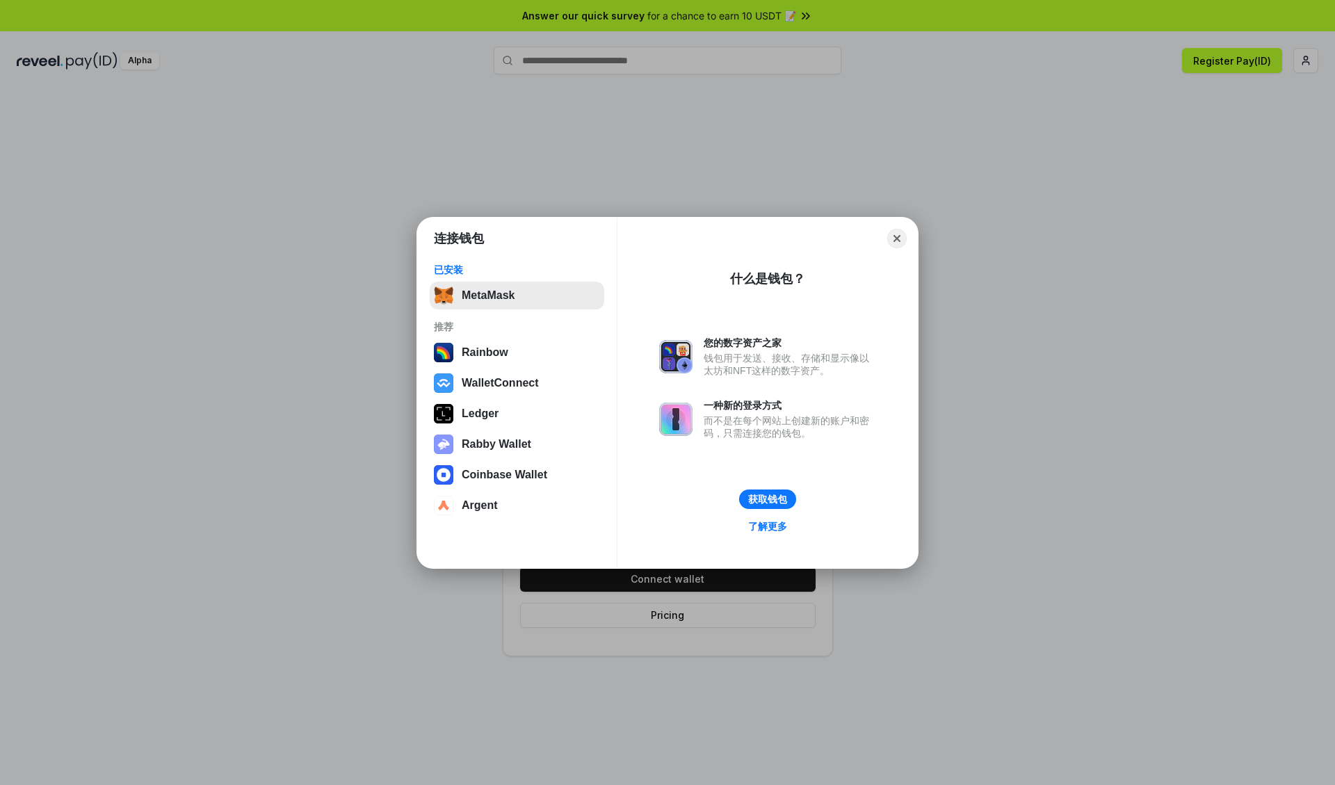  I want to click on button: Coinbase Wallet, so click(517, 475).